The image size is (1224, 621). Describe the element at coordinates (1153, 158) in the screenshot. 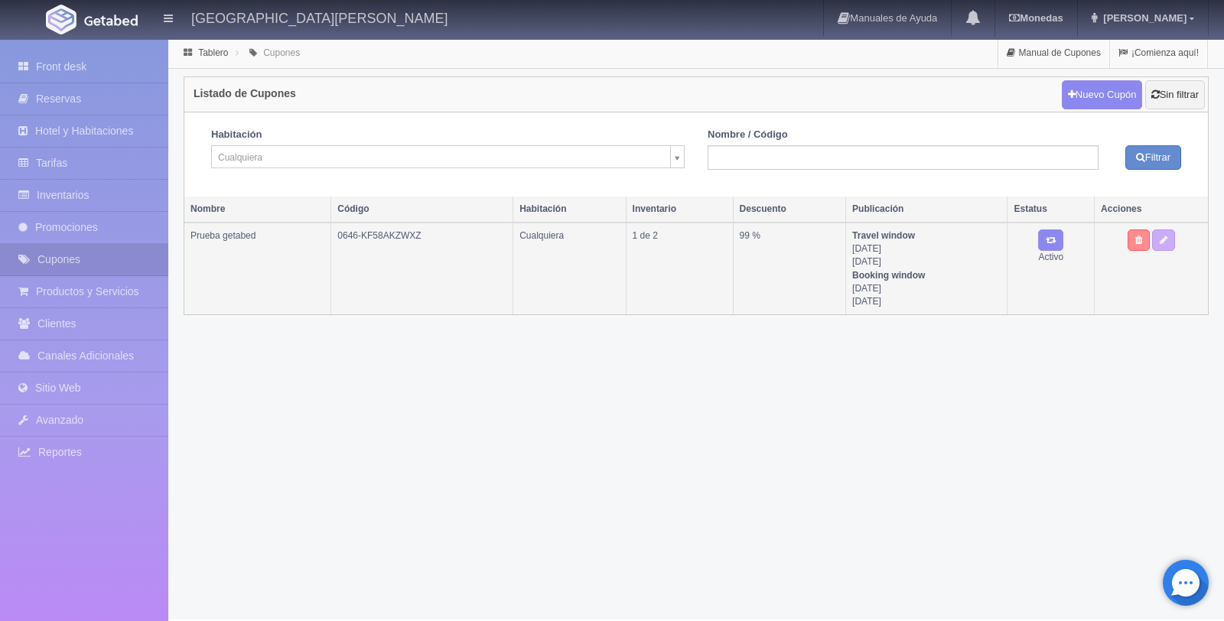

I see `button: Filtrar` at that location.